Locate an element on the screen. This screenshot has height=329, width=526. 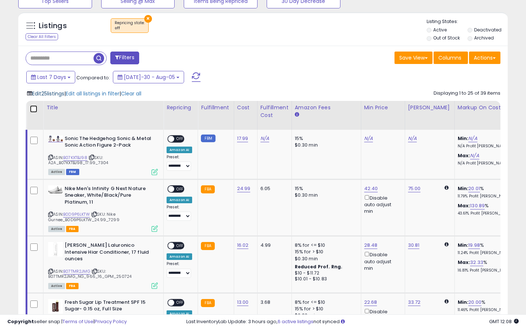
div: $10 - $11.72 is located at coordinates (325, 273).